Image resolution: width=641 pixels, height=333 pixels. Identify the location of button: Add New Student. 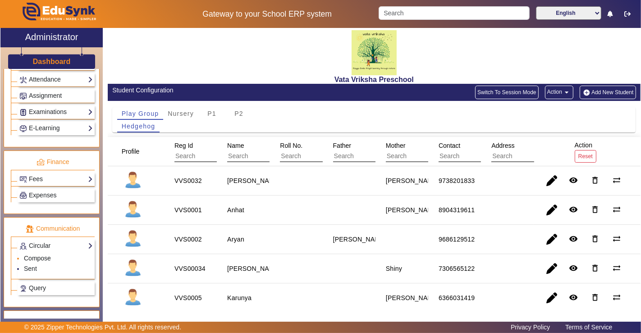
(608, 92).